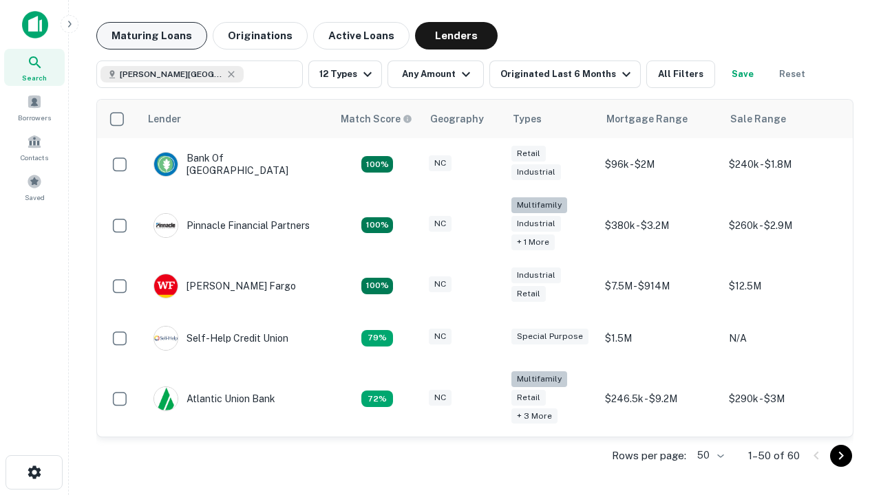 The image size is (881, 495). I want to click on button: Go to next page, so click(841, 456).